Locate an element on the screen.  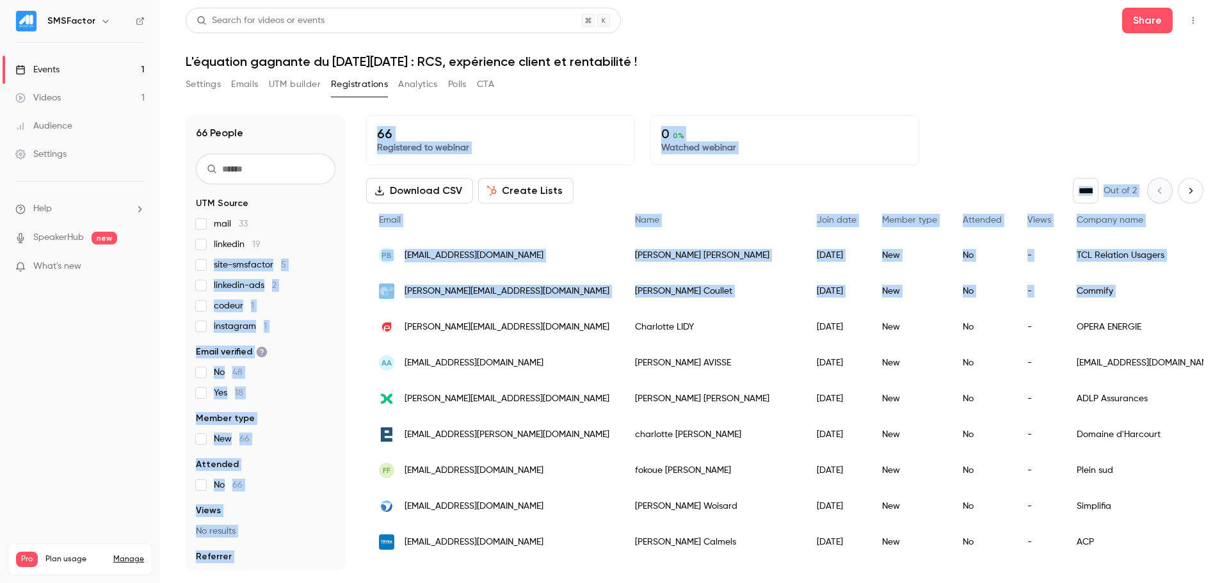
p: Out of 2 is located at coordinates (1120, 191).